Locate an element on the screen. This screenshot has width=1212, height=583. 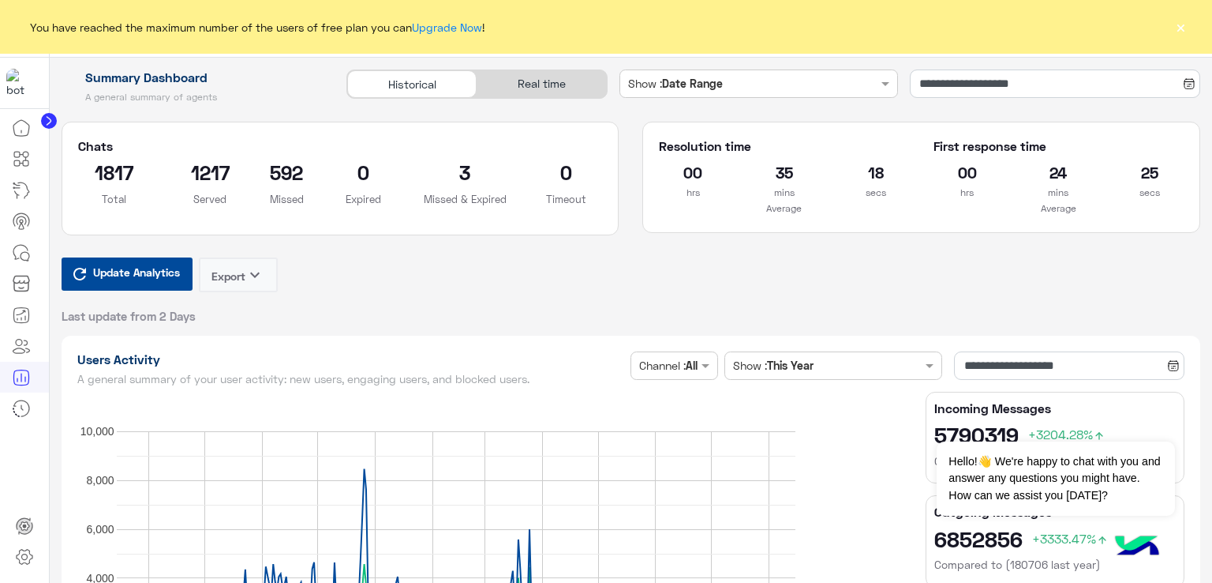
img: 1403182699927242 is located at coordinates (21, 83).